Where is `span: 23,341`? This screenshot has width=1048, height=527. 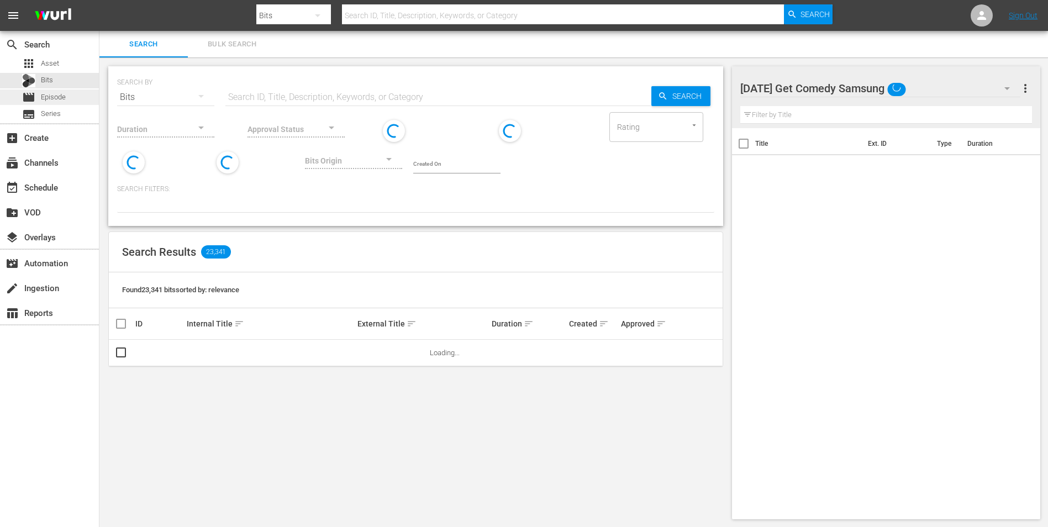
span: 23,341 is located at coordinates (216, 252).